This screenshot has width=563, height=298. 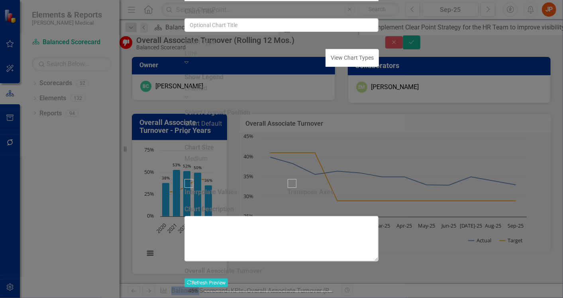 What do you see at coordinates (281, 271) in the screenshot?
I see `h3: Overall Associate Turnover` at bounding box center [281, 271].